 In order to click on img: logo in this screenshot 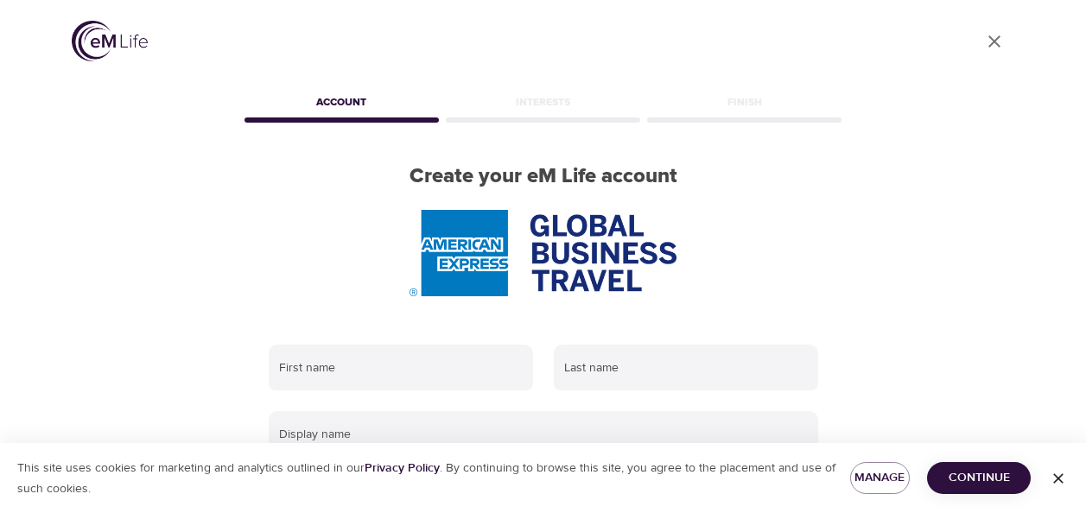, I will do `click(110, 41)`.